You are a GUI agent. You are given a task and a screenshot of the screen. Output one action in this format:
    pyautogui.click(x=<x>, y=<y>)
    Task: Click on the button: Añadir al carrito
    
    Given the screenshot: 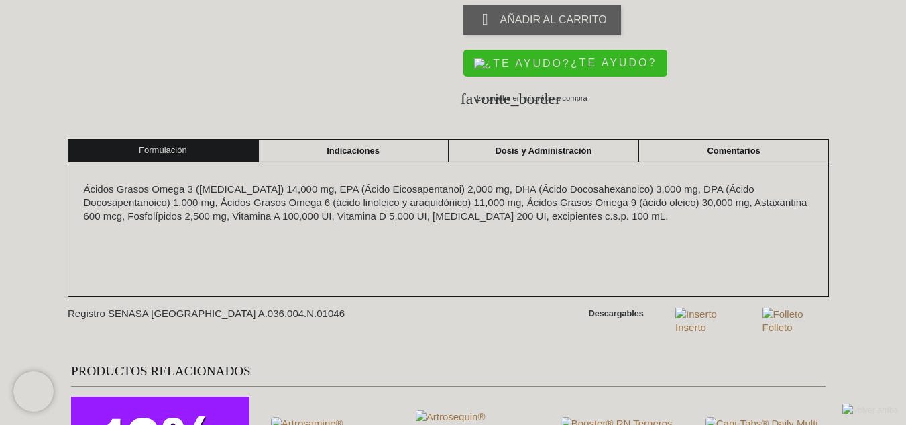 What is the action you would take?
    pyautogui.click(x=542, y=20)
    